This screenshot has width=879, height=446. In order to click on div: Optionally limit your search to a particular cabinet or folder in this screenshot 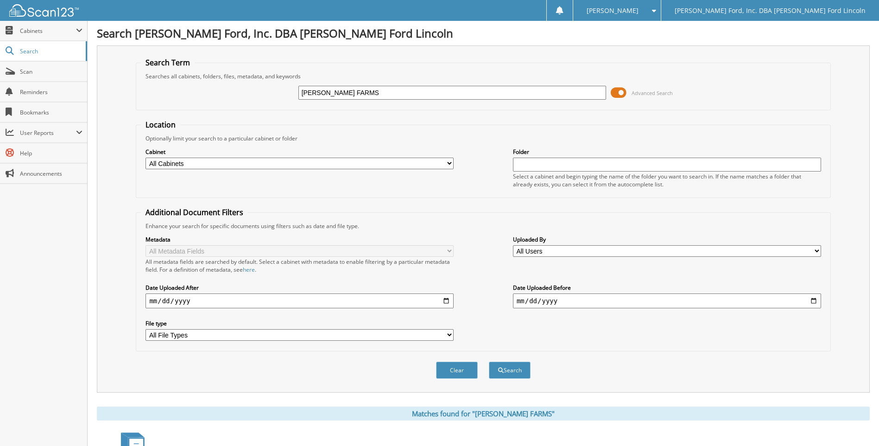, I will do `click(483, 138)`.